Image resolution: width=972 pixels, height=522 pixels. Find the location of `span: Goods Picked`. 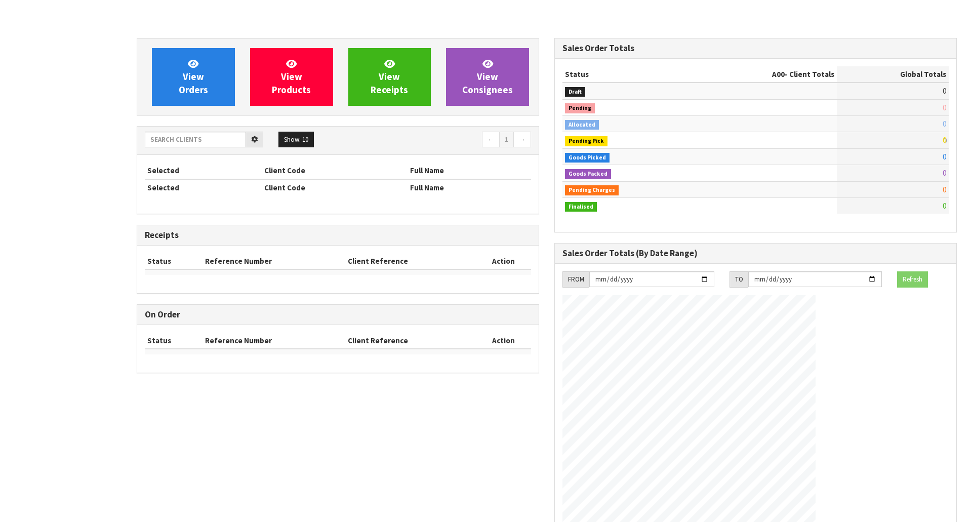

span: Goods Picked is located at coordinates (587, 158).